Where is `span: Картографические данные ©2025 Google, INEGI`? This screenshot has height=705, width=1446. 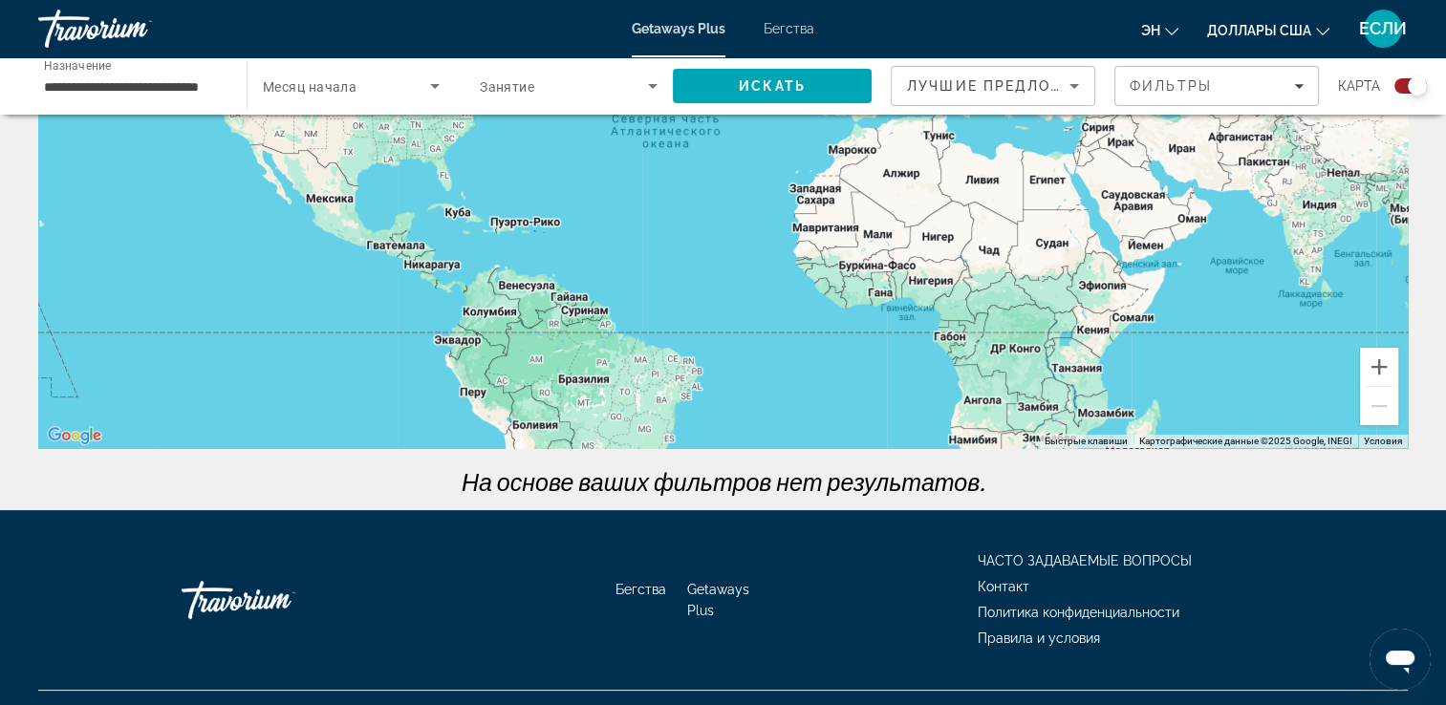 span: Картографические данные ©2025 Google, INEGI is located at coordinates (1245, 441).